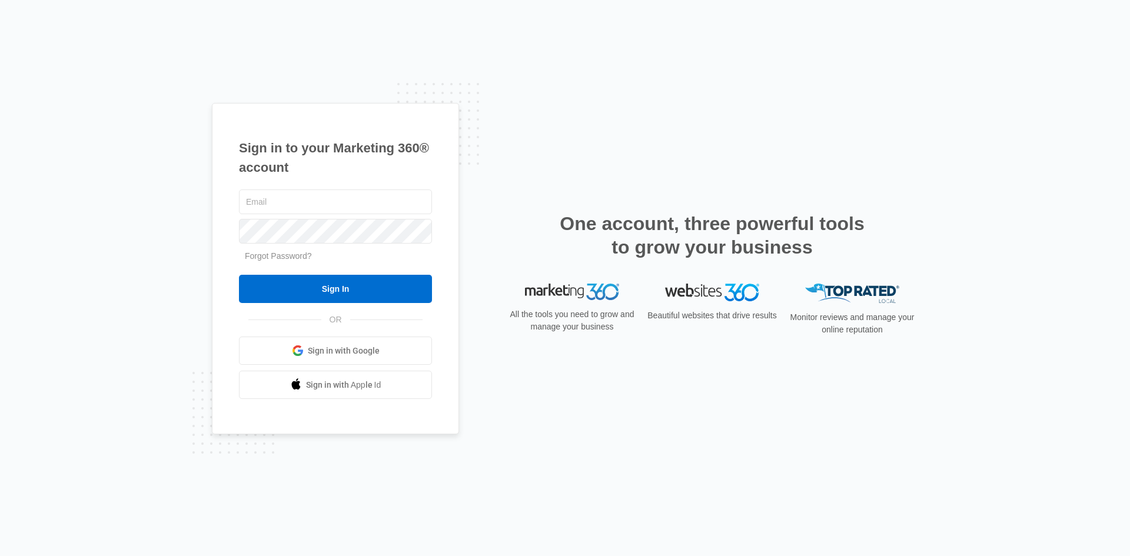 The width and height of the screenshot is (1130, 556). What do you see at coordinates (852, 293) in the screenshot?
I see `img: Top Rated Local` at bounding box center [852, 293].